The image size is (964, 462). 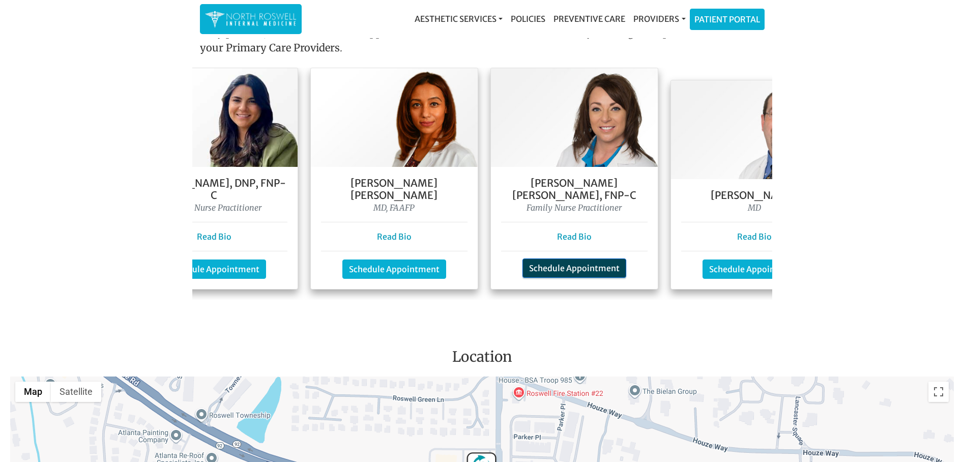 I want to click on a: Preventive Care, so click(x=589, y=19).